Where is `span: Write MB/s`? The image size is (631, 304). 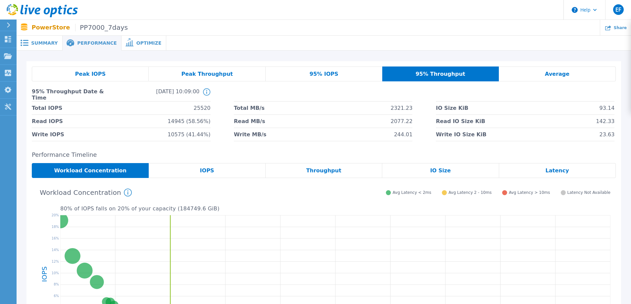
span: Write MB/s is located at coordinates (250, 134).